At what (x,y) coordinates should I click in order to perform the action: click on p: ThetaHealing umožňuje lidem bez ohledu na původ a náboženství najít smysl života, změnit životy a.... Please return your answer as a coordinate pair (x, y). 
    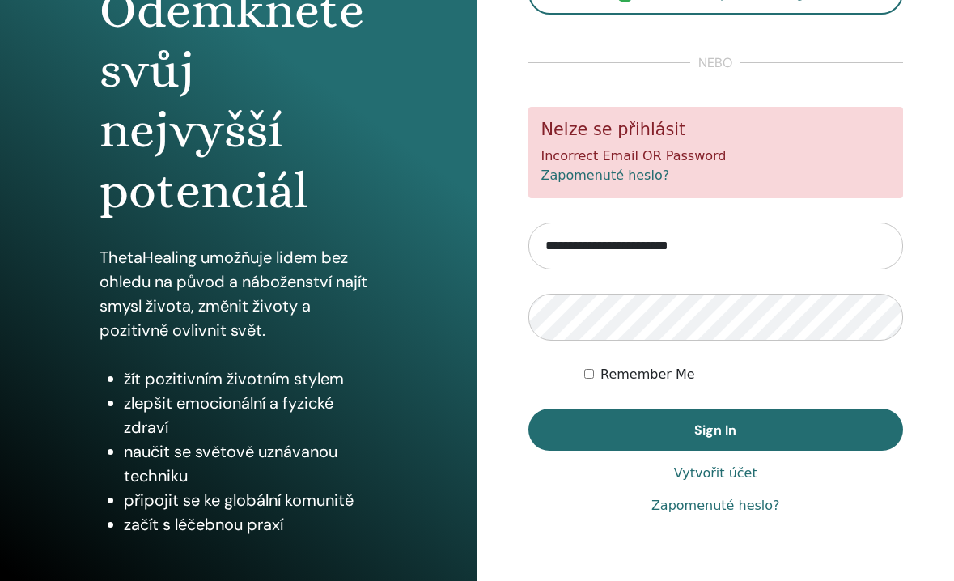
    Looking at the image, I should click on (238, 294).